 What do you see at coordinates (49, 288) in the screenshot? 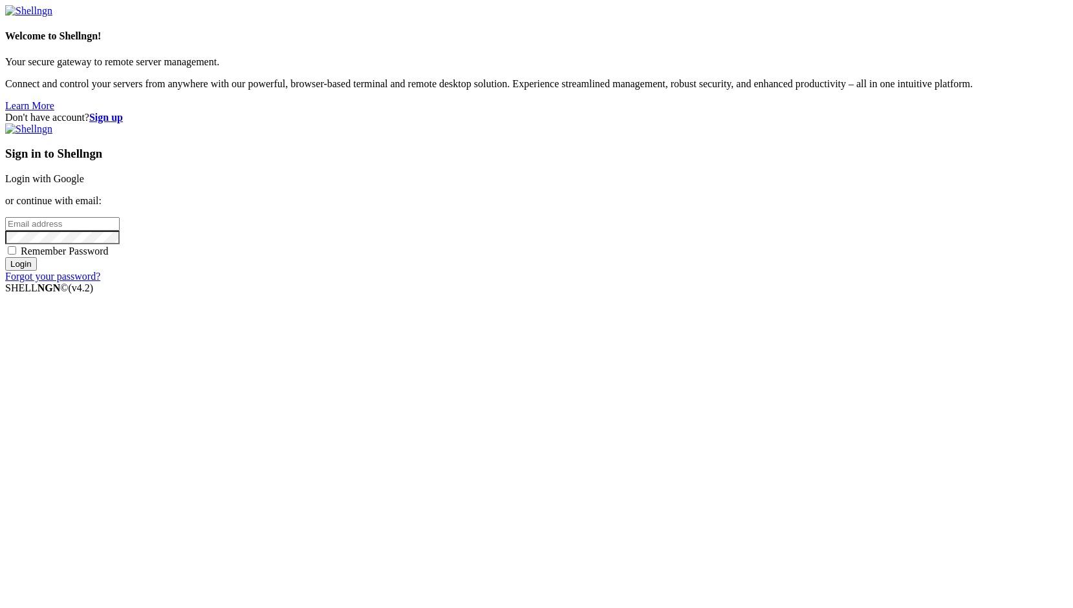
I see `b: NGN` at bounding box center [49, 288].